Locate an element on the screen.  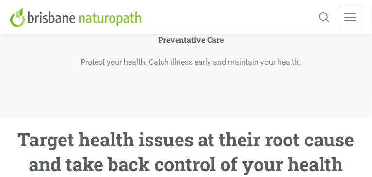
h6: Preventative Care is located at coordinates (191, 39).